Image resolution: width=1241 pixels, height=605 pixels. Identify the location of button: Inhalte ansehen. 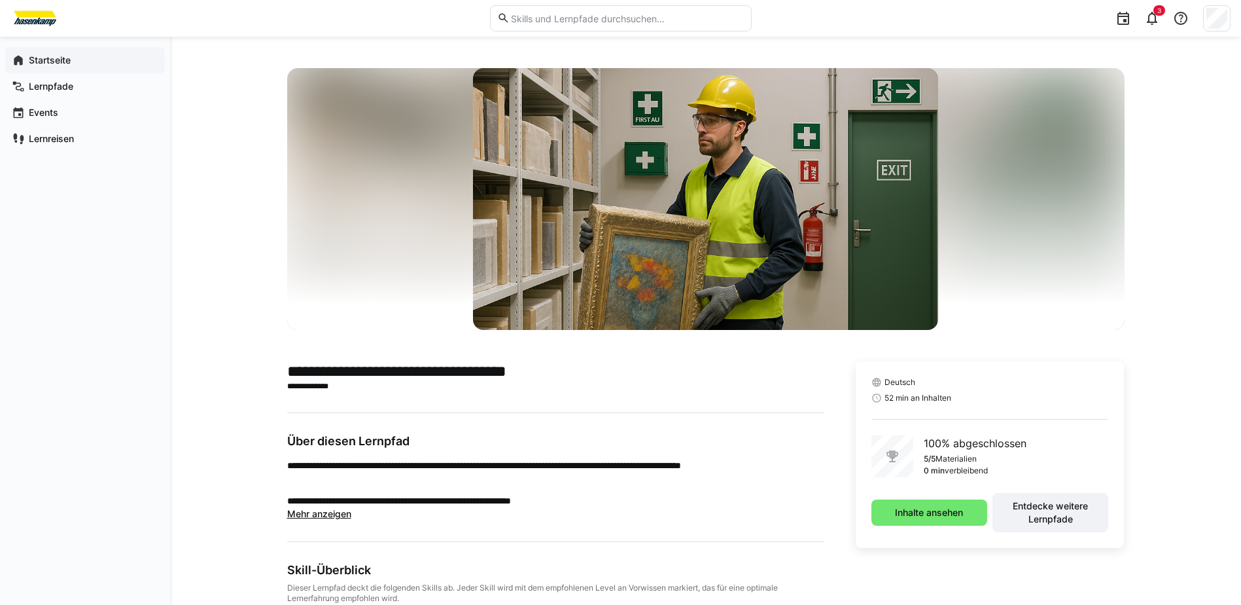
(929, 512).